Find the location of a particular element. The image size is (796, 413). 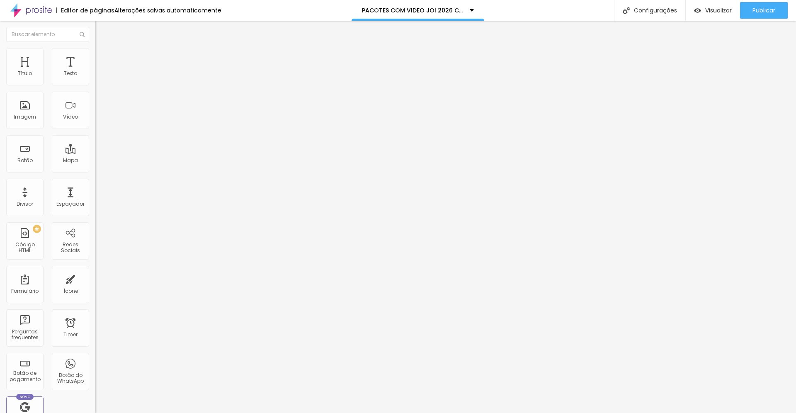

img: view-1.svg is located at coordinates (697, 10).